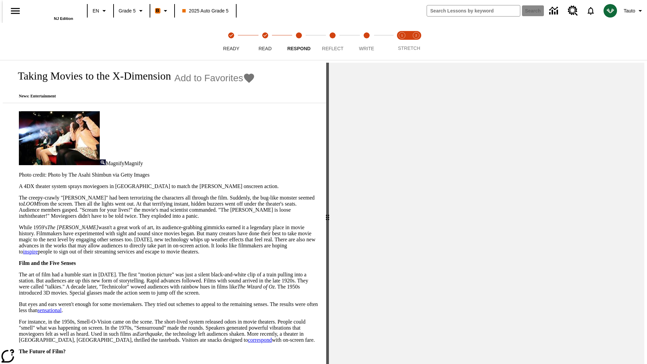 The width and height of the screenshot is (647, 364). Describe the element at coordinates (27, 216) in the screenshot. I see `em: this` at that location.